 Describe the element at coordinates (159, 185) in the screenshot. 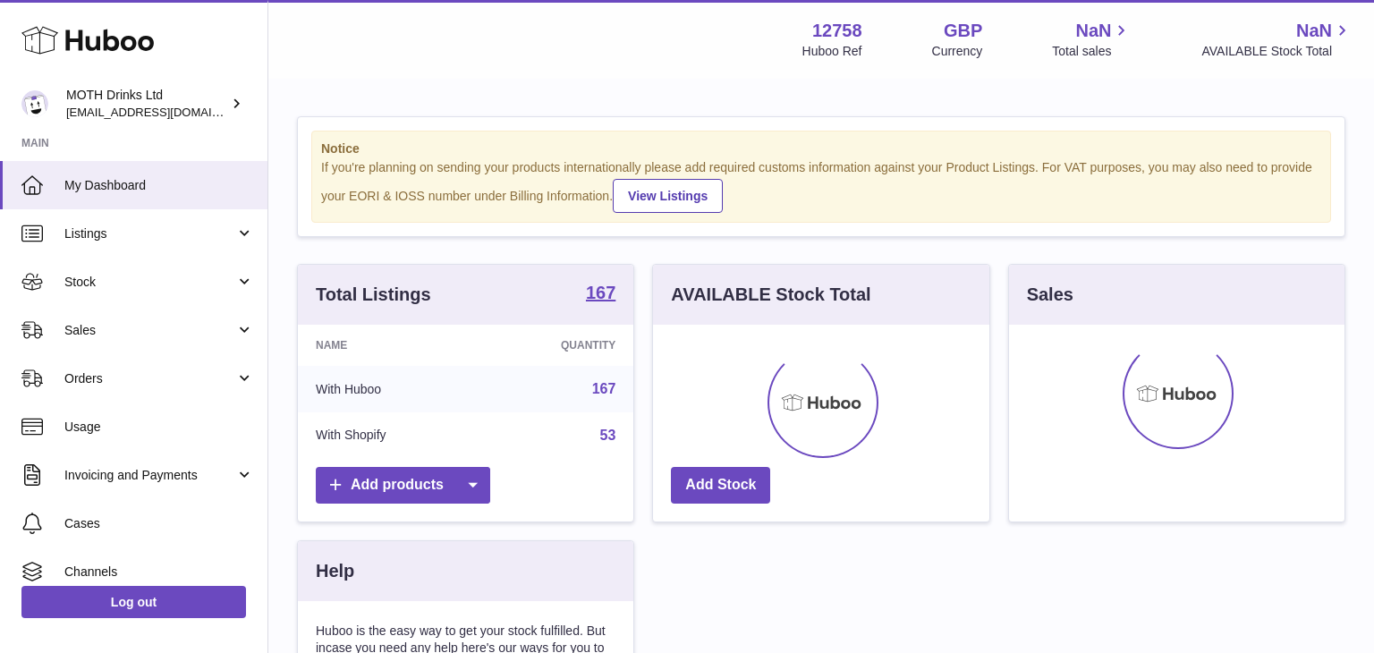

I see `span: My Dashboard` at that location.